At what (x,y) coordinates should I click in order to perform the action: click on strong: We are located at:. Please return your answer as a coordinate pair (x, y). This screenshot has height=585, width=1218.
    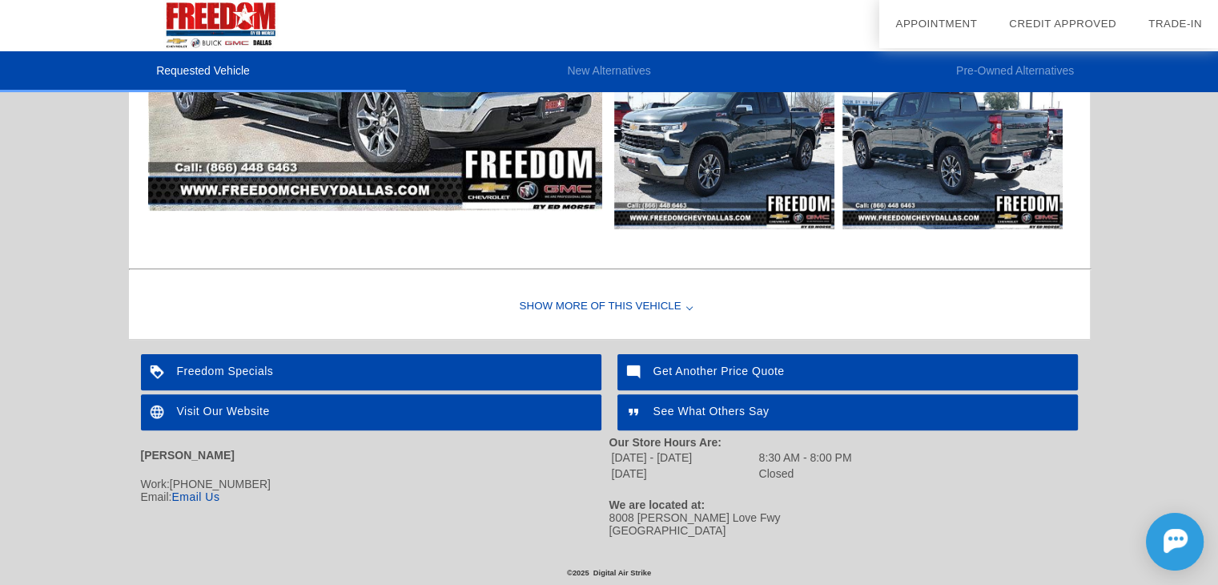
    Looking at the image, I should click on (657, 504).